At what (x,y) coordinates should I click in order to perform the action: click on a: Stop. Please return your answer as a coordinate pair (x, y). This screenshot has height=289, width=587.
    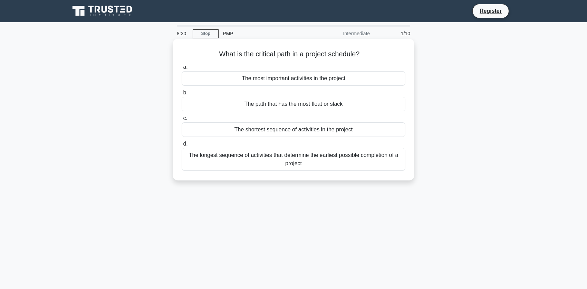
    Looking at the image, I should click on (206, 34).